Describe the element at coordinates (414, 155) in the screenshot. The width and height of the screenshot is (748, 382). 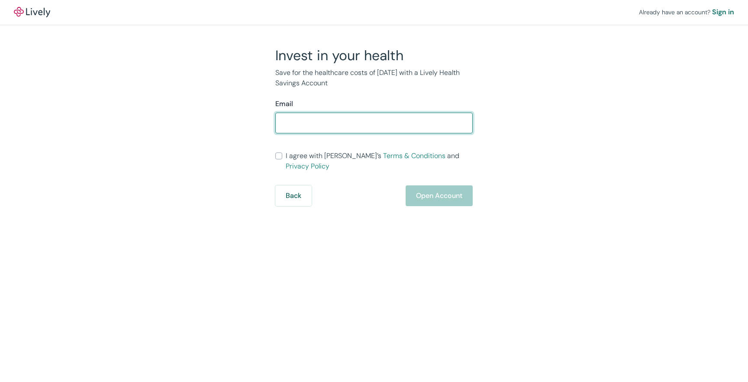
I see `a: Terms & Conditions` at that location.